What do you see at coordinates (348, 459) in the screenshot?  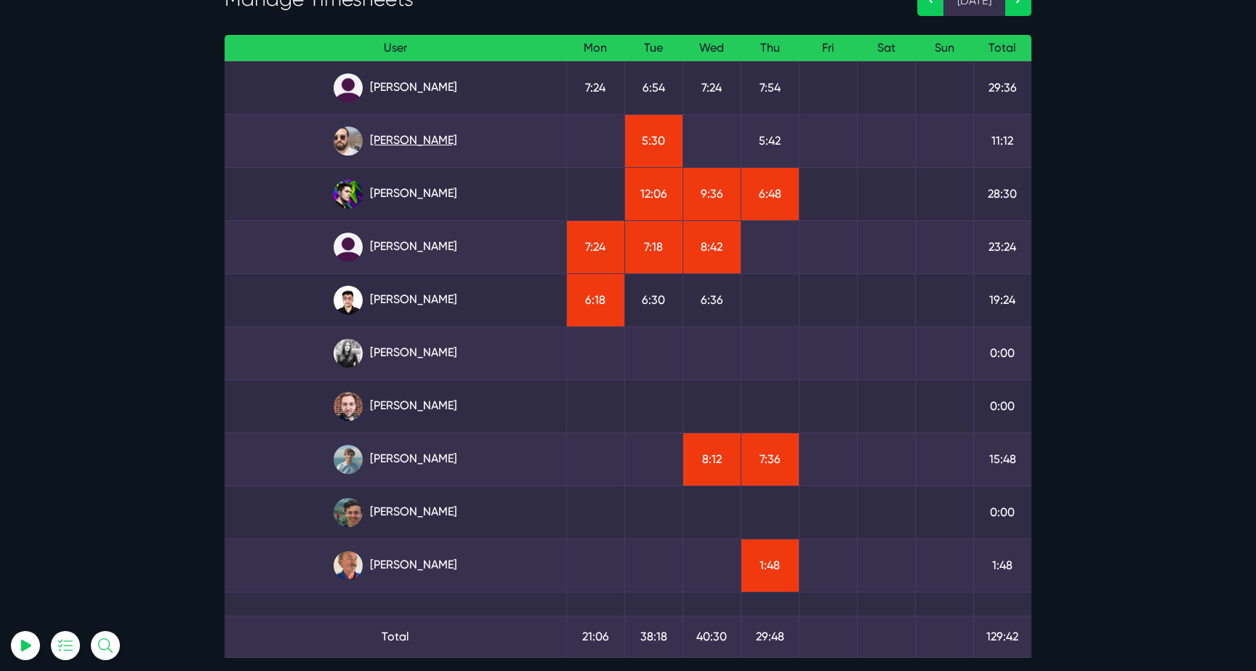 I see `img: tkl4csrki1nqjgf0pb1z.png` at bounding box center [348, 459].